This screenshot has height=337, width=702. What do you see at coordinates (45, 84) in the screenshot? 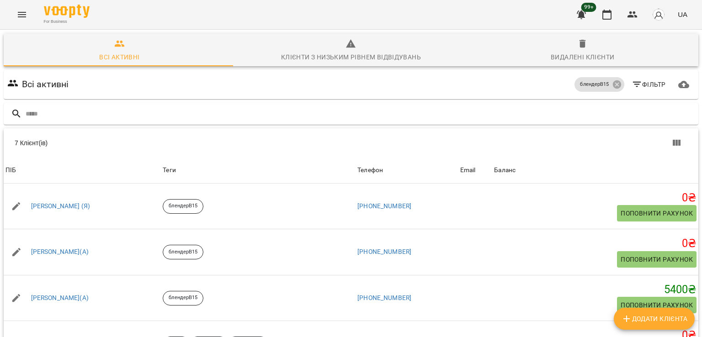
I see `h6: Всі активні` at bounding box center [45, 84].